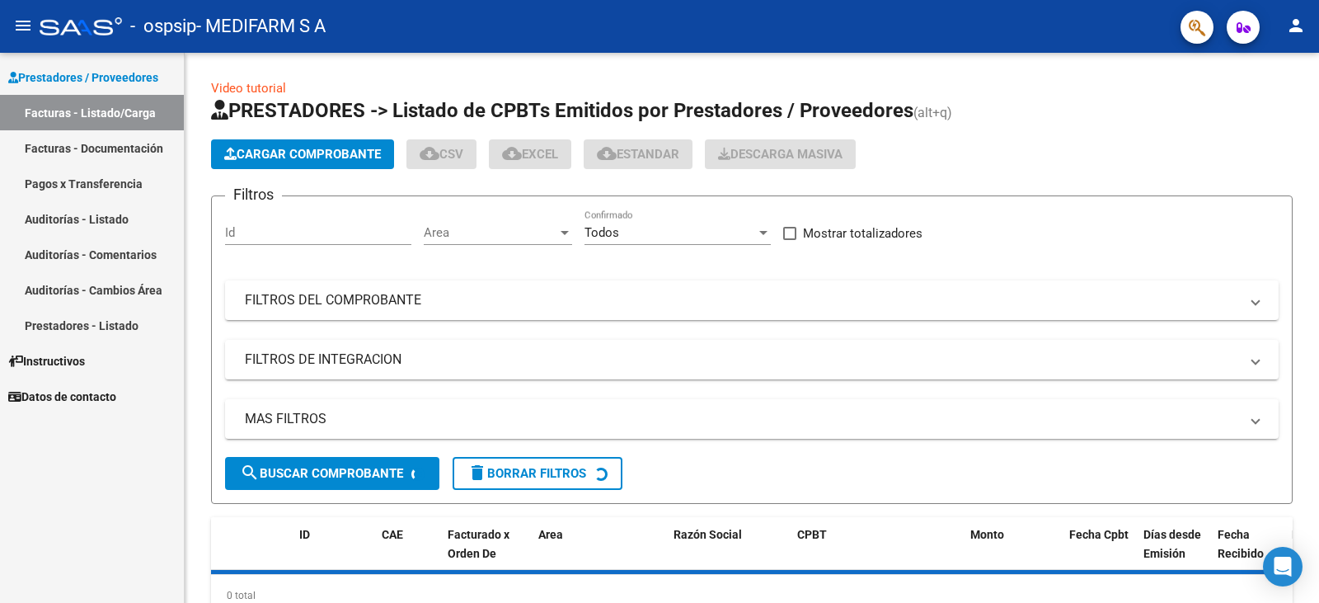 The image size is (1319, 603). I want to click on datatable-header-cell: Area, so click(587, 553).